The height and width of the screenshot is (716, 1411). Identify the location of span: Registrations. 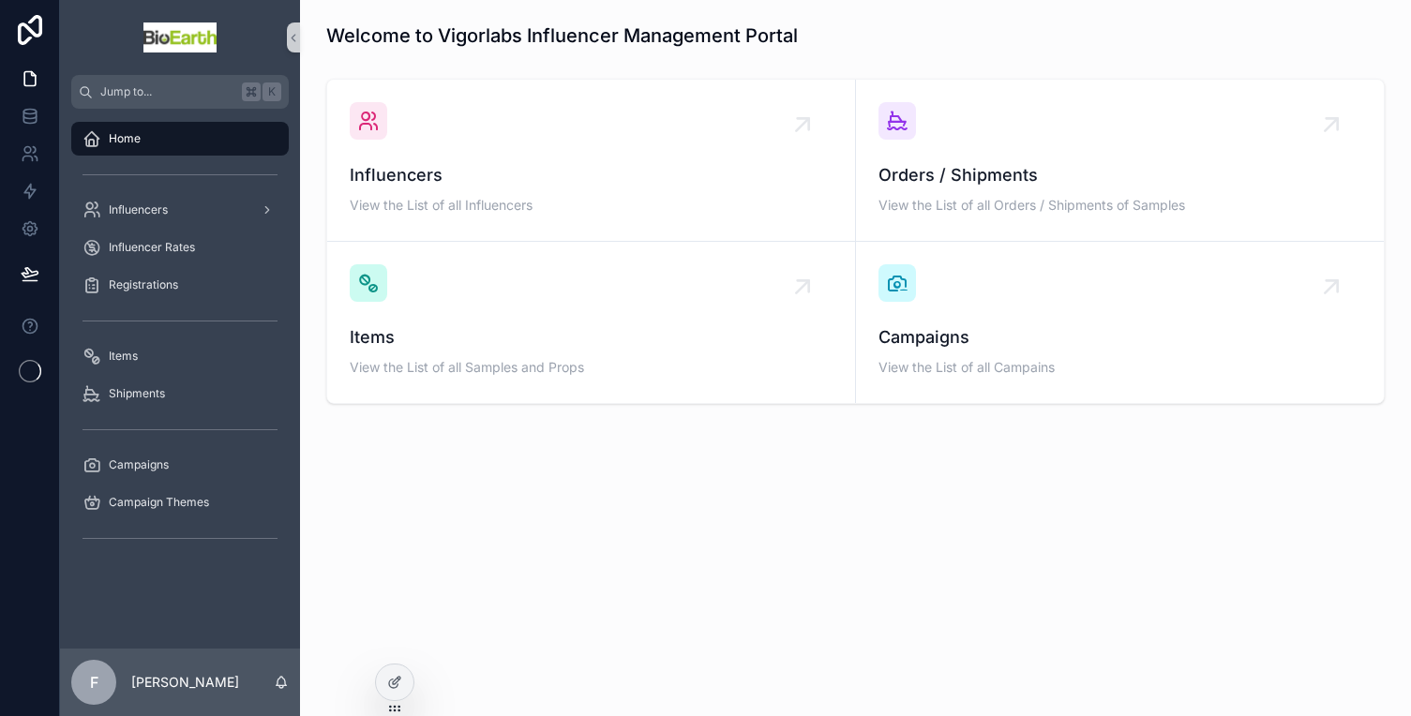
(143, 285).